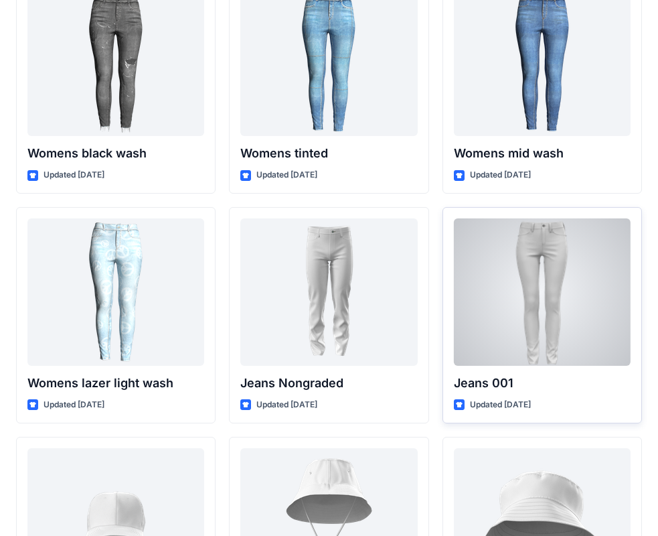  What do you see at coordinates (116, 292) in the screenshot?
I see `a: Womens lazer light wash` at bounding box center [116, 292].